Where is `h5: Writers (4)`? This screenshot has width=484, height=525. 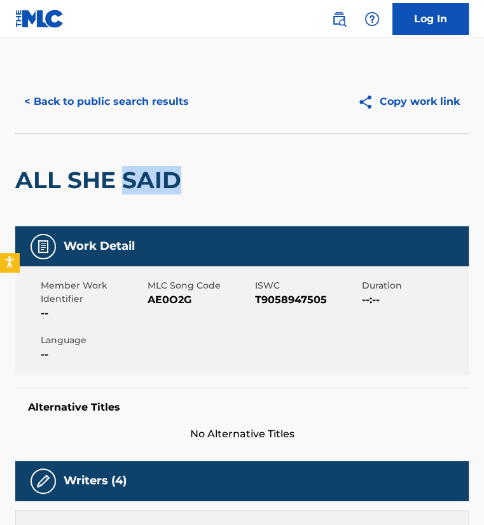 h5: Writers (4) is located at coordinates (95, 481).